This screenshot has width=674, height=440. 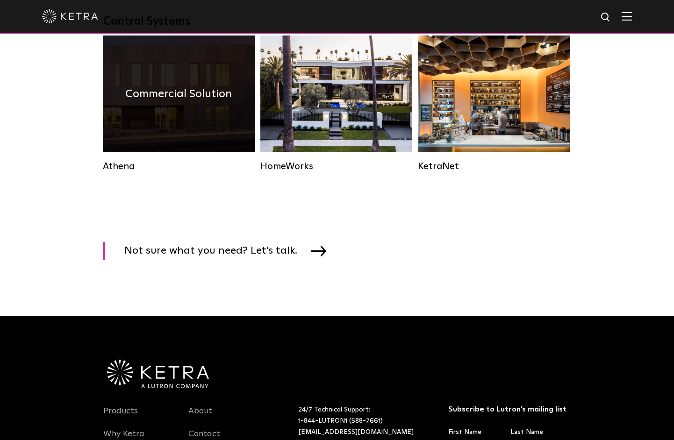 I want to click on a: About, so click(x=200, y=417).